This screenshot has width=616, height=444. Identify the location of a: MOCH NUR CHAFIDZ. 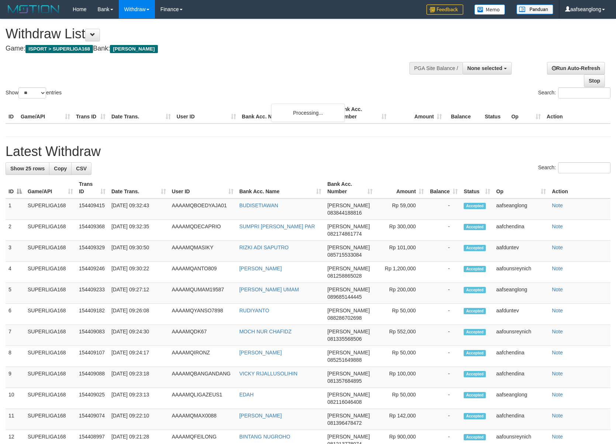
(265, 331).